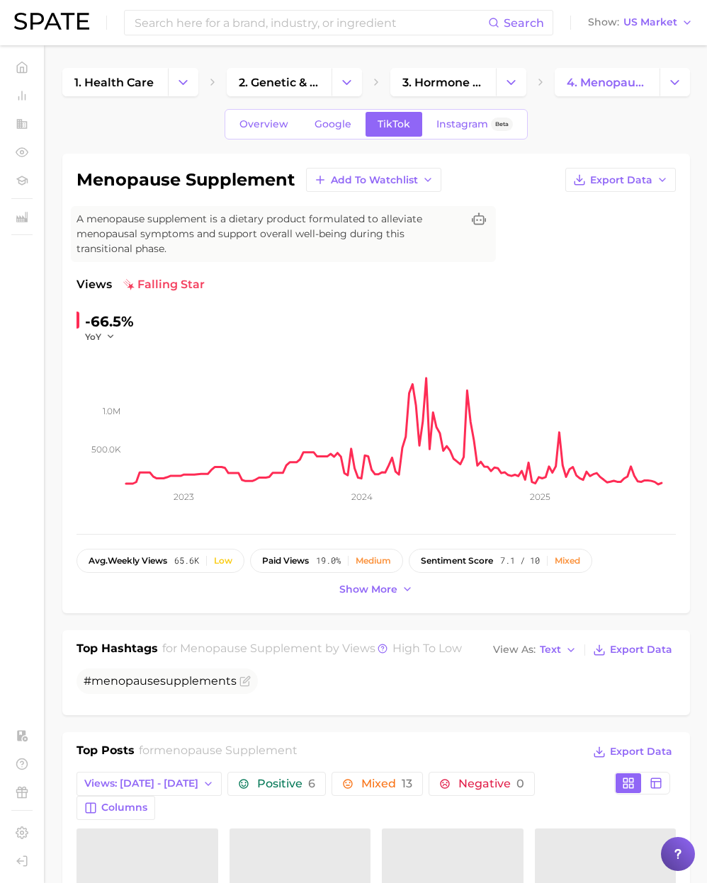 This screenshot has width=707, height=883. I want to click on button: Add to Watchlist, so click(373, 180).